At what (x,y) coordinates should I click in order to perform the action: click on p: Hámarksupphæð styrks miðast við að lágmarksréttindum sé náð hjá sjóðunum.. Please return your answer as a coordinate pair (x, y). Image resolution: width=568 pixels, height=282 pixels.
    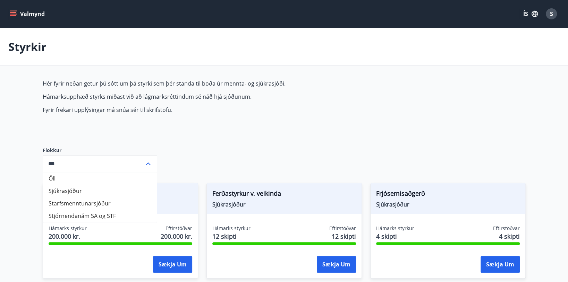
    Looking at the image, I should click on (206, 97).